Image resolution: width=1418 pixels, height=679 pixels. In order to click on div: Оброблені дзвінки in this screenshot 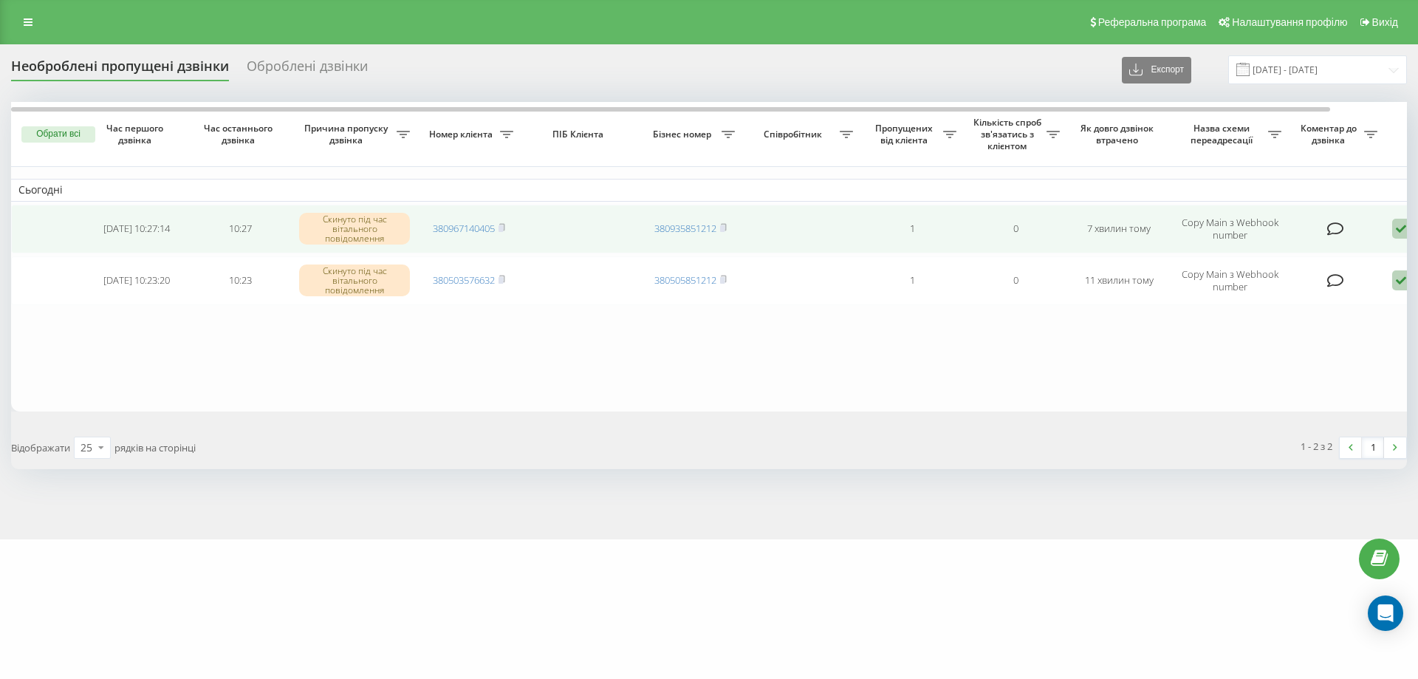, I will do `click(307, 69)`.